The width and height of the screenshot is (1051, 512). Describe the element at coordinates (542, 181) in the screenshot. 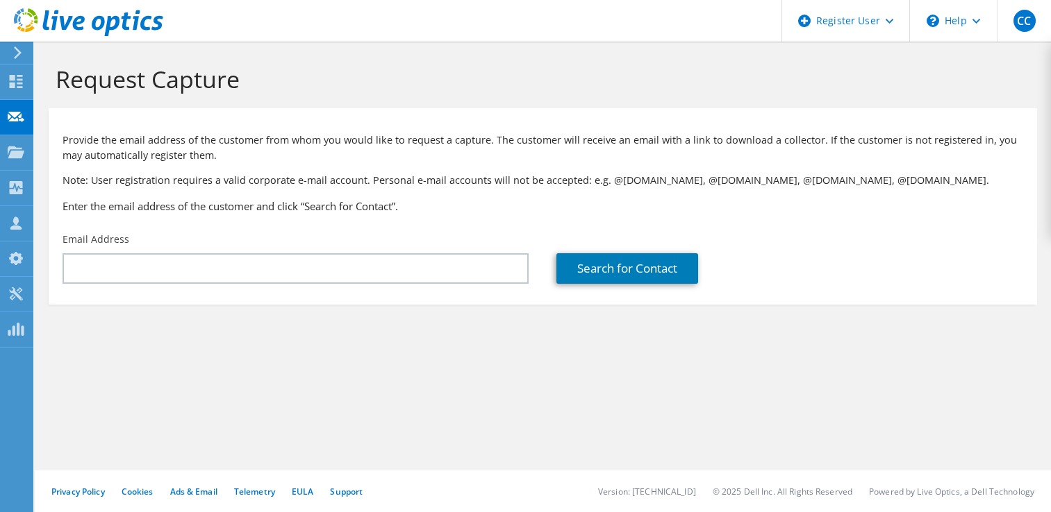

I see `p: Note: User registration requires a valid corporate e-mail account. Personal e-mail accounts will ...` at that location.